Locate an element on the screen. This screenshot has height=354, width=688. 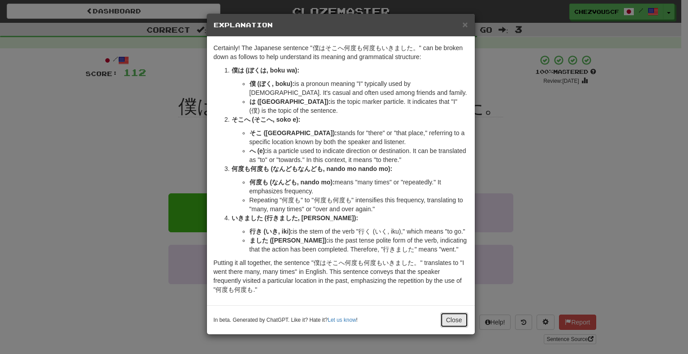
strong: 何度も何度も (なんどもなんども, nando mo nando mo): is located at coordinates (312, 169).